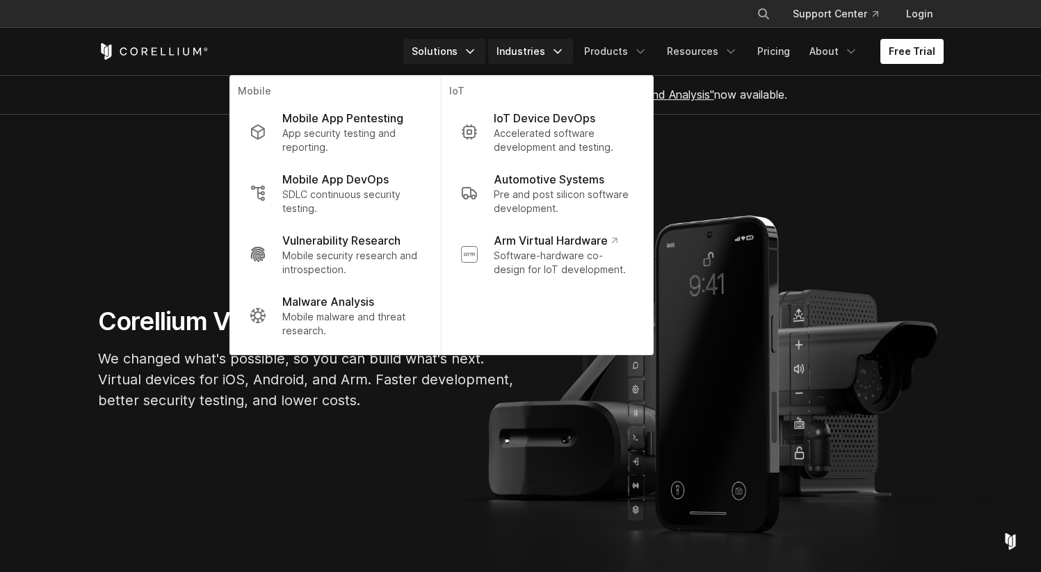 The height and width of the screenshot is (572, 1041). What do you see at coordinates (351, 202) in the screenshot?
I see `p: SDLC continuous security testing.` at bounding box center [351, 202].